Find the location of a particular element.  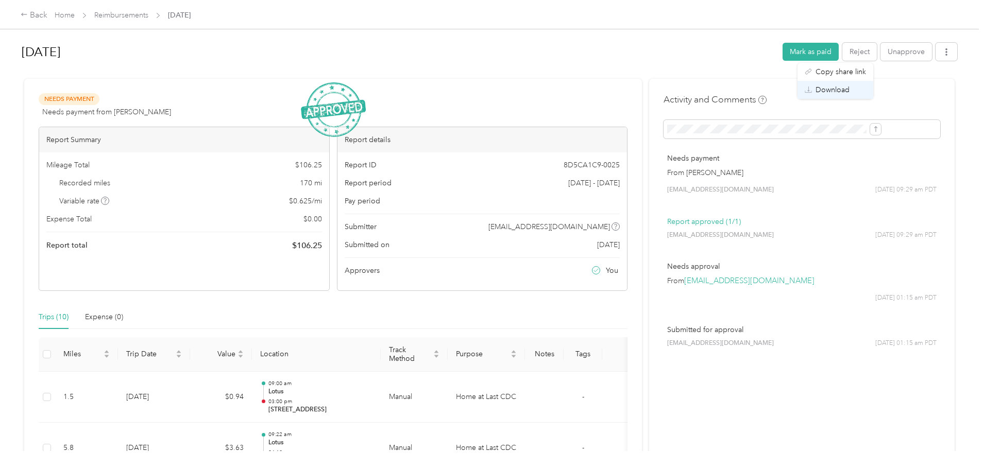

th: Value is located at coordinates (221, 354).